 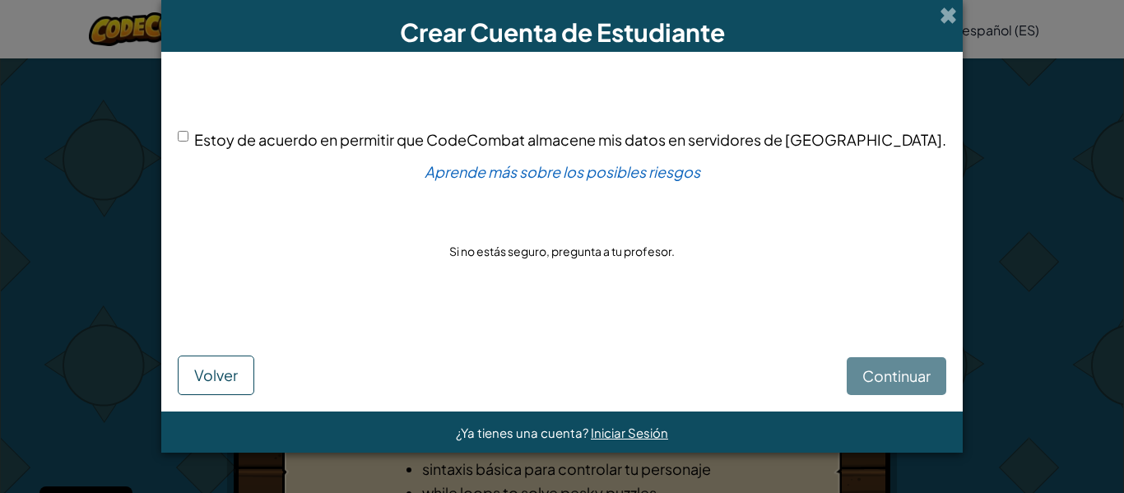 I want to click on a: Aprende más sobre los posibles riesgos, so click(x=562, y=171).